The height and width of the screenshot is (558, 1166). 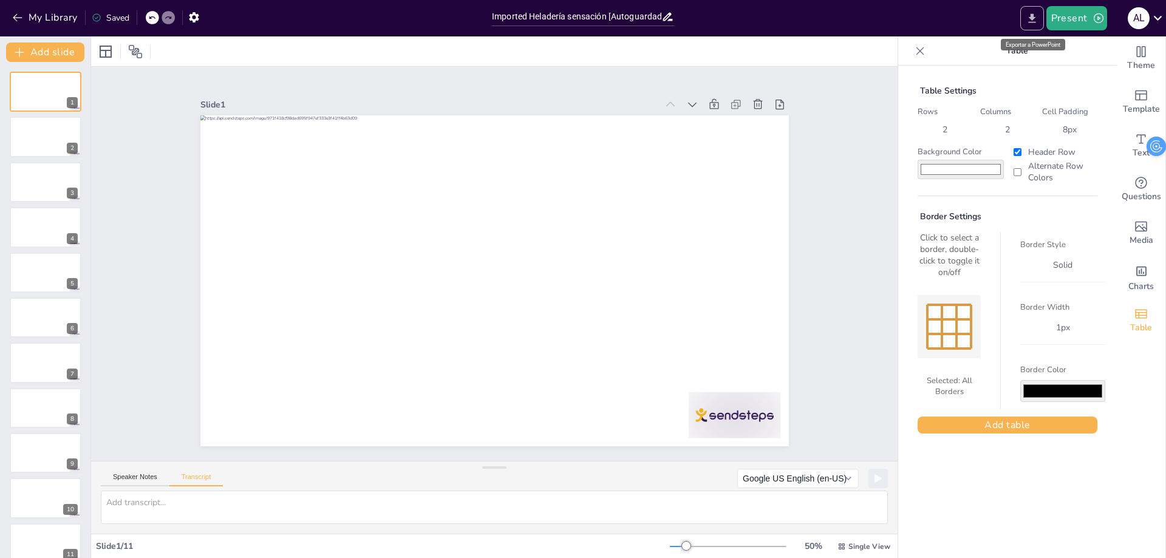 What do you see at coordinates (1141, 58) in the screenshot?
I see `div: Change the overall theme` at bounding box center [1141, 58].